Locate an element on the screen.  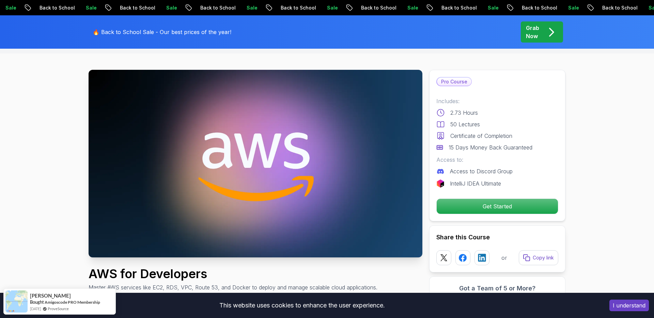
p: Includes: is located at coordinates (497, 101).